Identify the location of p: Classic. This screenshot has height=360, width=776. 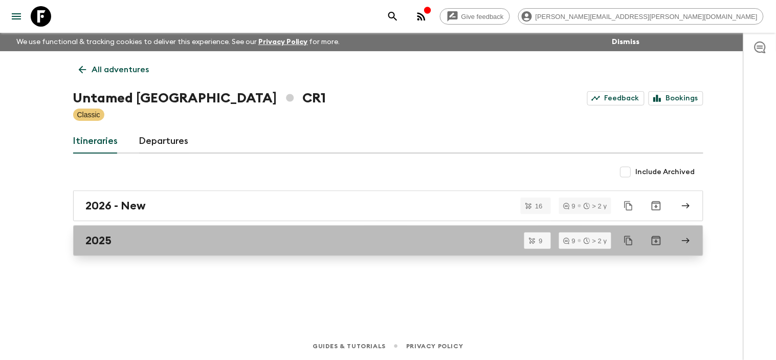
(89, 115).